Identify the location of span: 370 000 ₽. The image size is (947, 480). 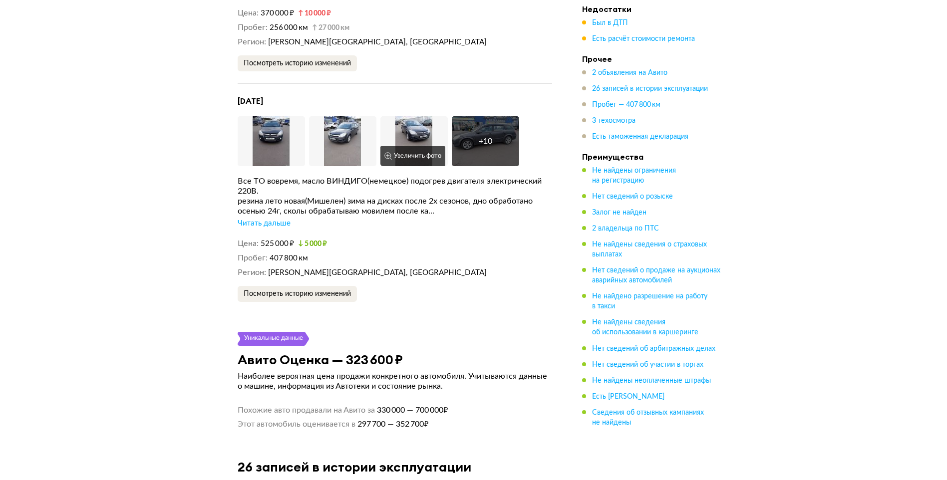
(277, 13).